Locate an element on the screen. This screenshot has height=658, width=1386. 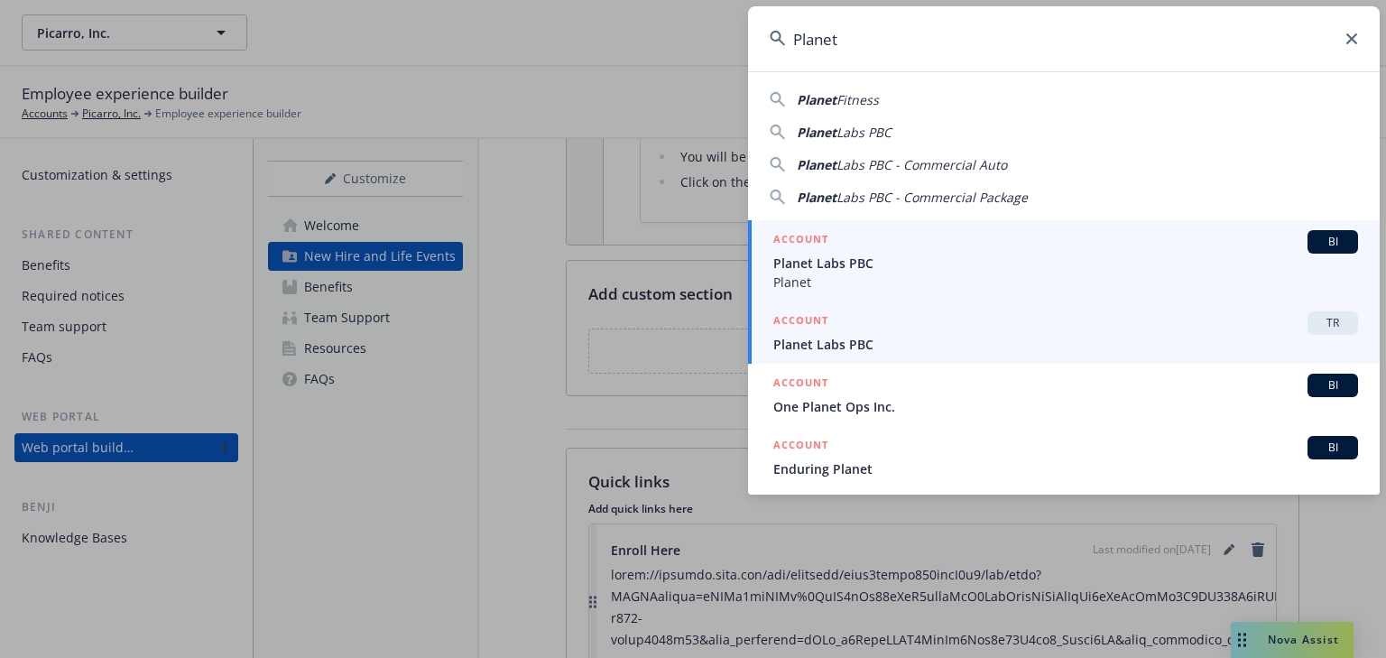
a: ACCOUNTBIOne Planet Ops Inc. is located at coordinates (1064, 394).